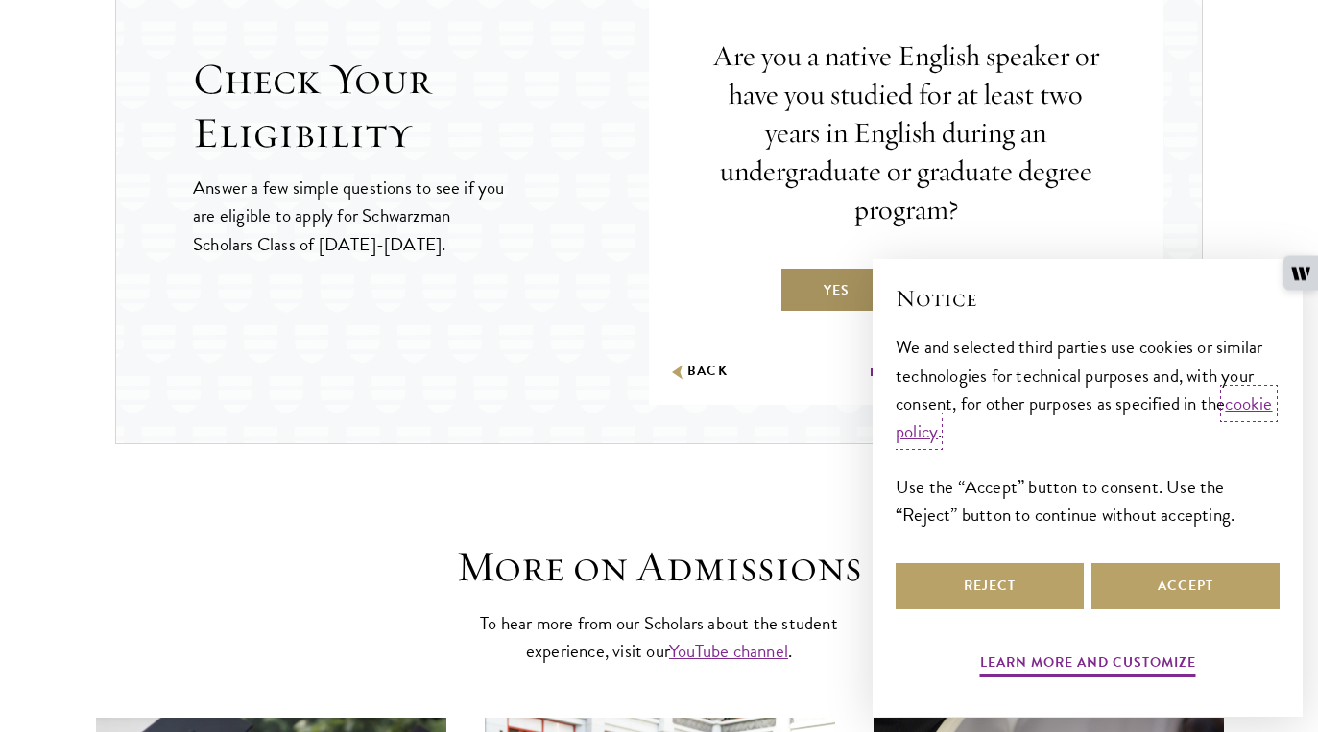 The width and height of the screenshot is (1318, 732). Describe the element at coordinates (1084, 417) in the screenshot. I see `a: cookie policy` at that location.